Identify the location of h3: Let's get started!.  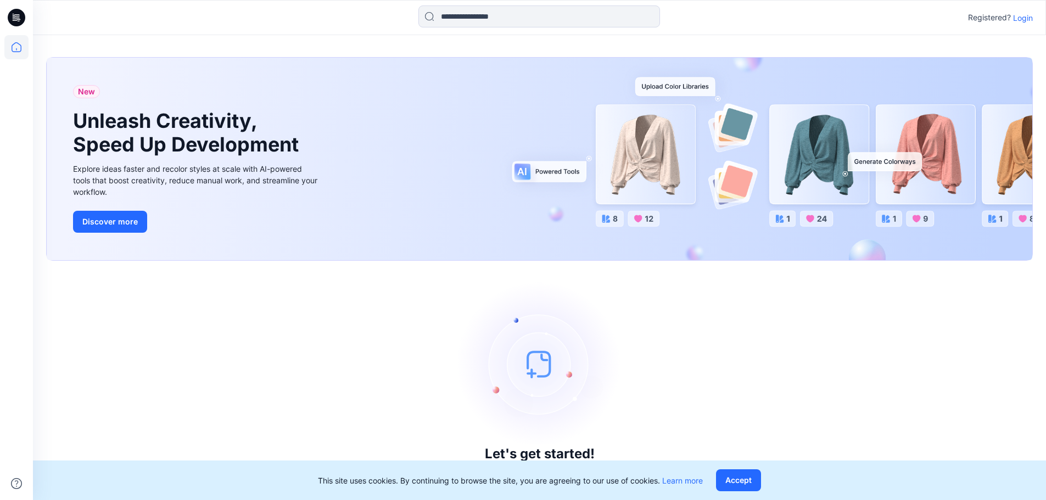
(540, 454).